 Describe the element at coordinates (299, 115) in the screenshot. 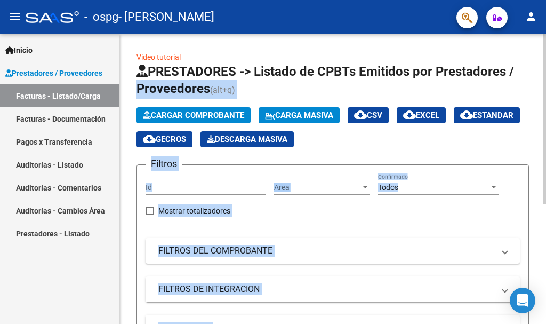

I see `span: Carga Masiva` at that location.